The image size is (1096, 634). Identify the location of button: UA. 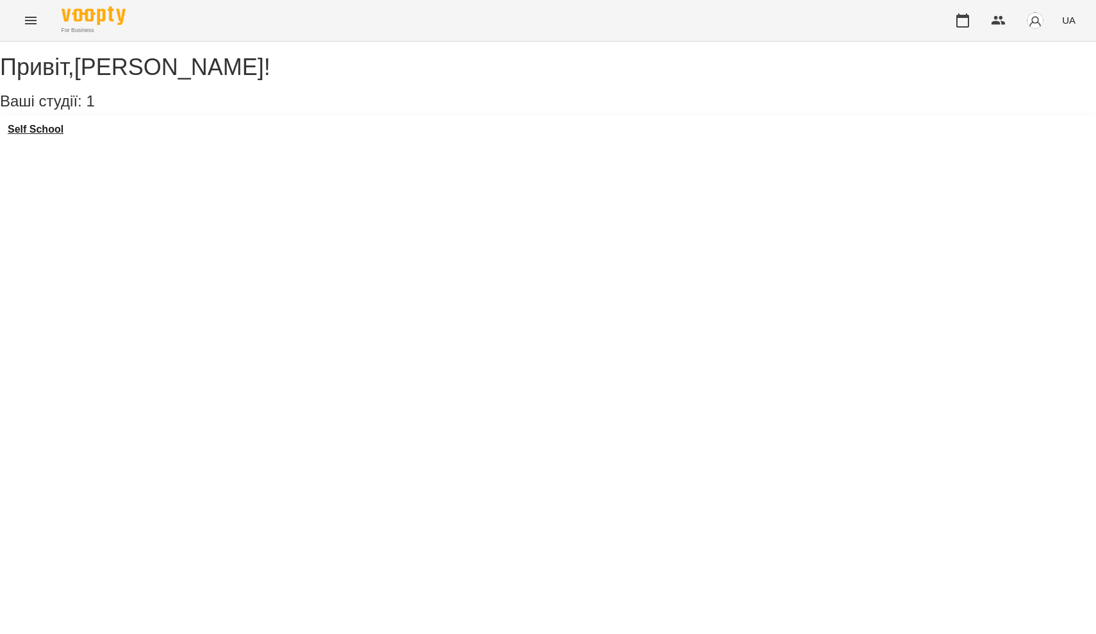
(1069, 20).